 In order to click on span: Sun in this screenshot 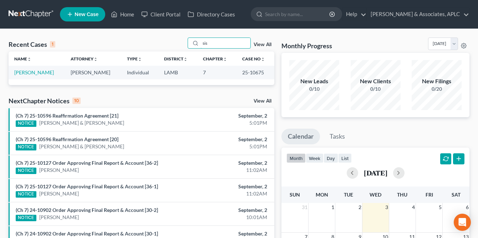, I will do `click(295, 194)`.